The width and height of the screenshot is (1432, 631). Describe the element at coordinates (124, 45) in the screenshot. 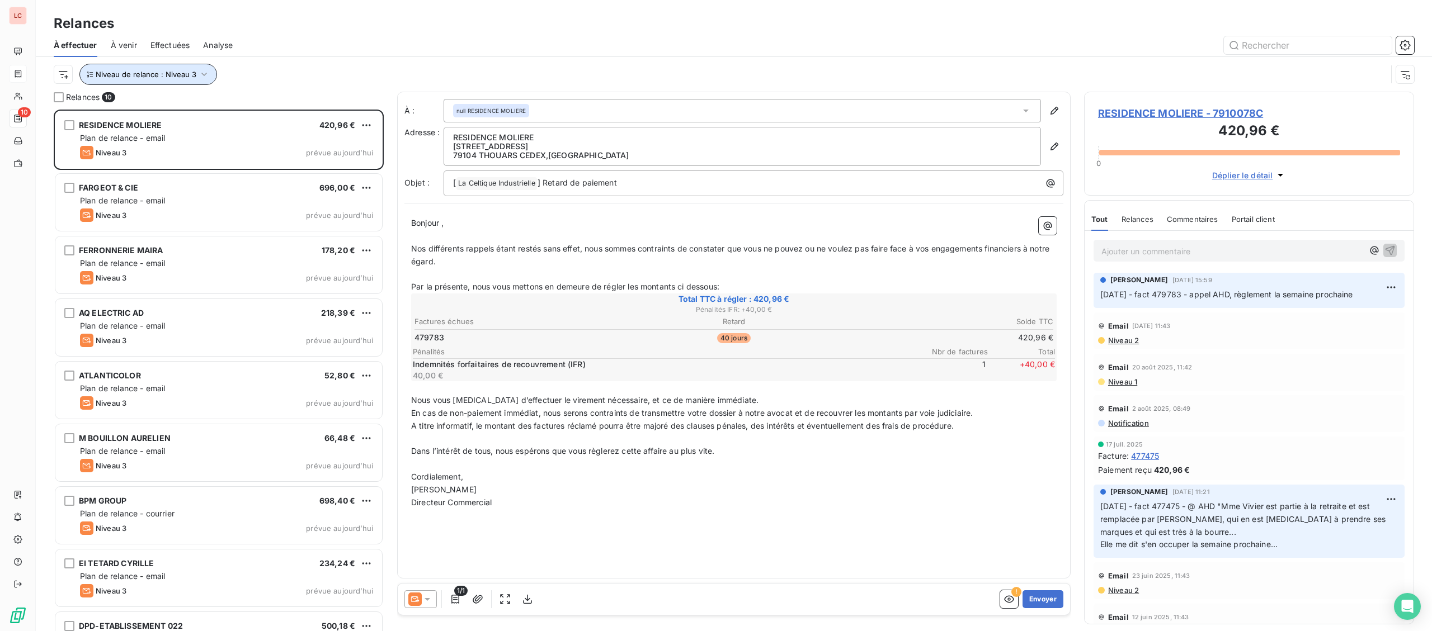

I see `span: À venir` at that location.